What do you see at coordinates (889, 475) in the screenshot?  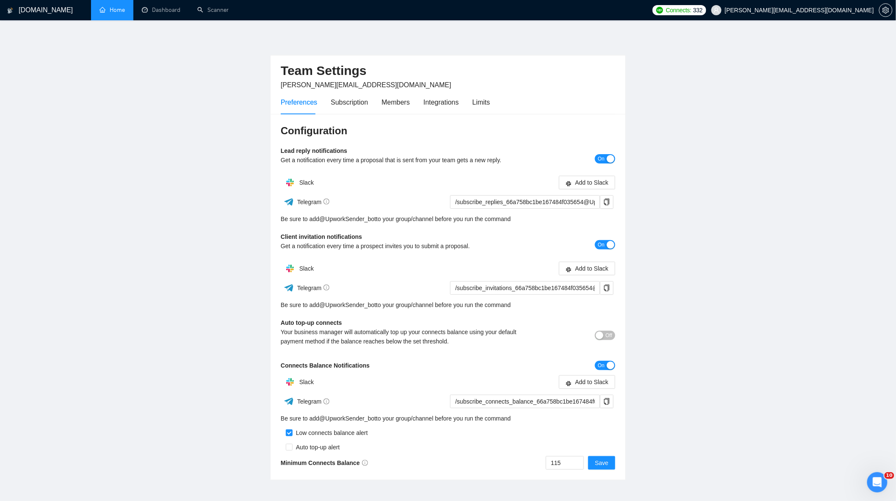 I see `span: 10` at bounding box center [889, 475].